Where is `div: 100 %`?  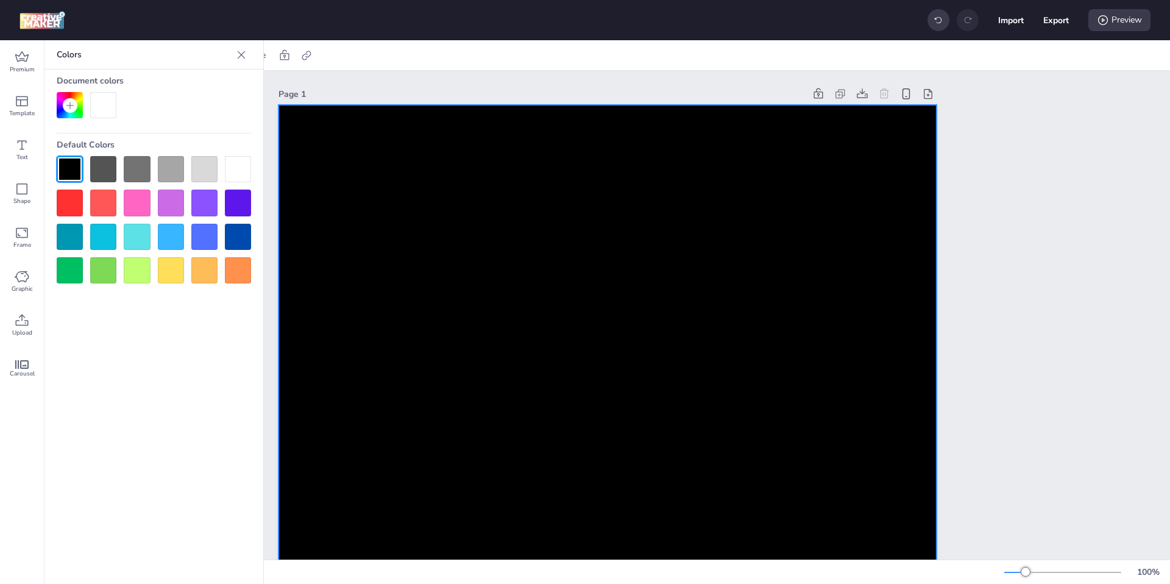
div: 100 % is located at coordinates (1149, 572).